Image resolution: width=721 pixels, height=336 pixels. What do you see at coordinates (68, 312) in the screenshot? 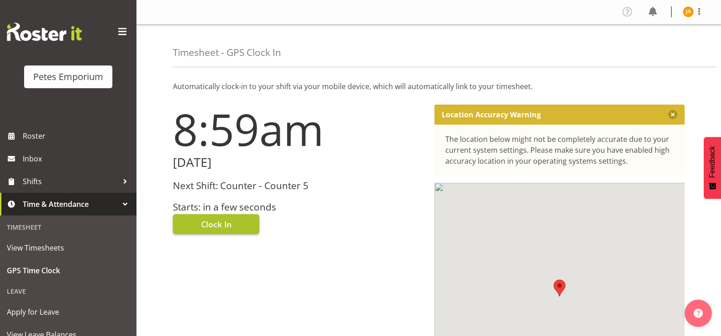
I see `a: Apply for Leave` at bounding box center [68, 312].